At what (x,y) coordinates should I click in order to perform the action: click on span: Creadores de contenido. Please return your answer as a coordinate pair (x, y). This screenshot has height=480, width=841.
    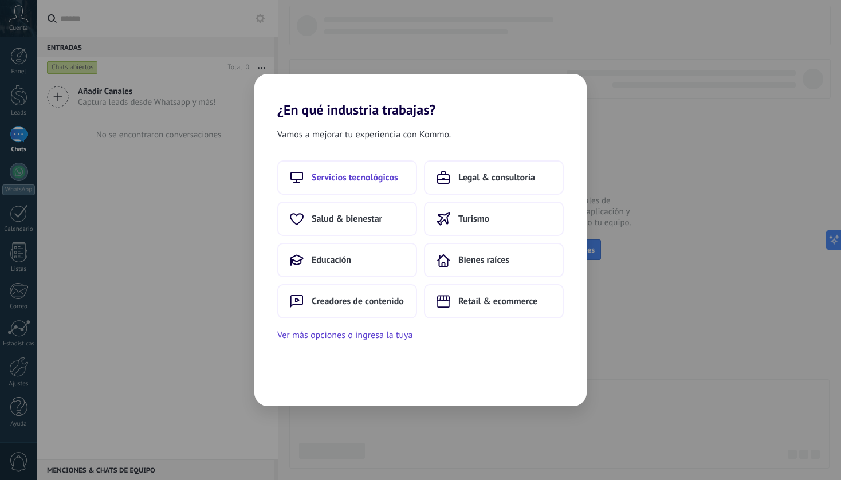
    Looking at the image, I should click on (358, 301).